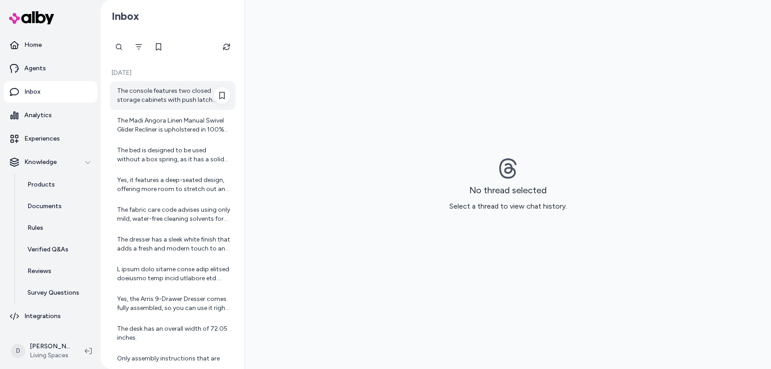 The height and width of the screenshot is (369, 771). Describe the element at coordinates (172, 155) in the screenshot. I see `a: The bed is designed to be used without a box spring, as it has a solid base.` at that location.